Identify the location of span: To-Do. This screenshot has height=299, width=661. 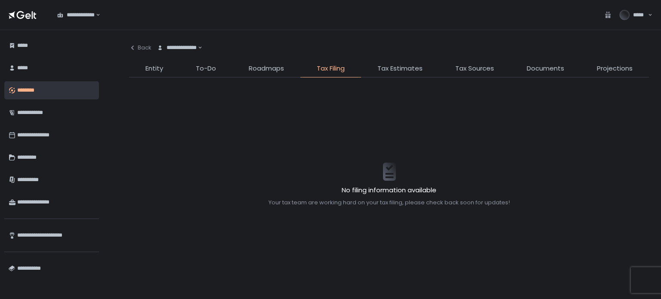
(206, 68).